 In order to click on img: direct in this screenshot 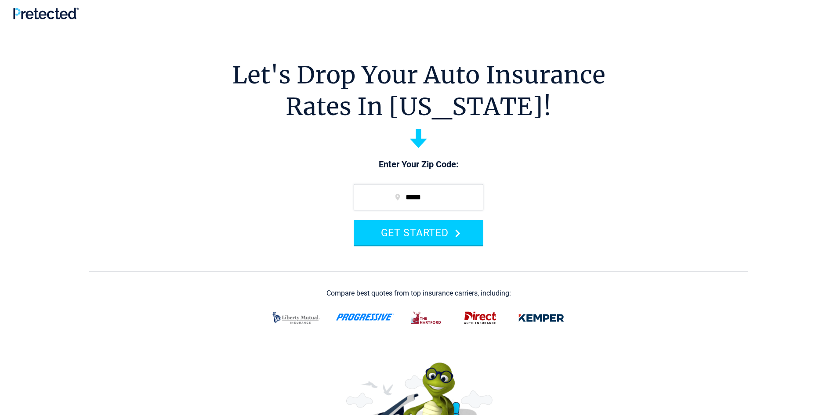, I will do `click(480, 318)`.